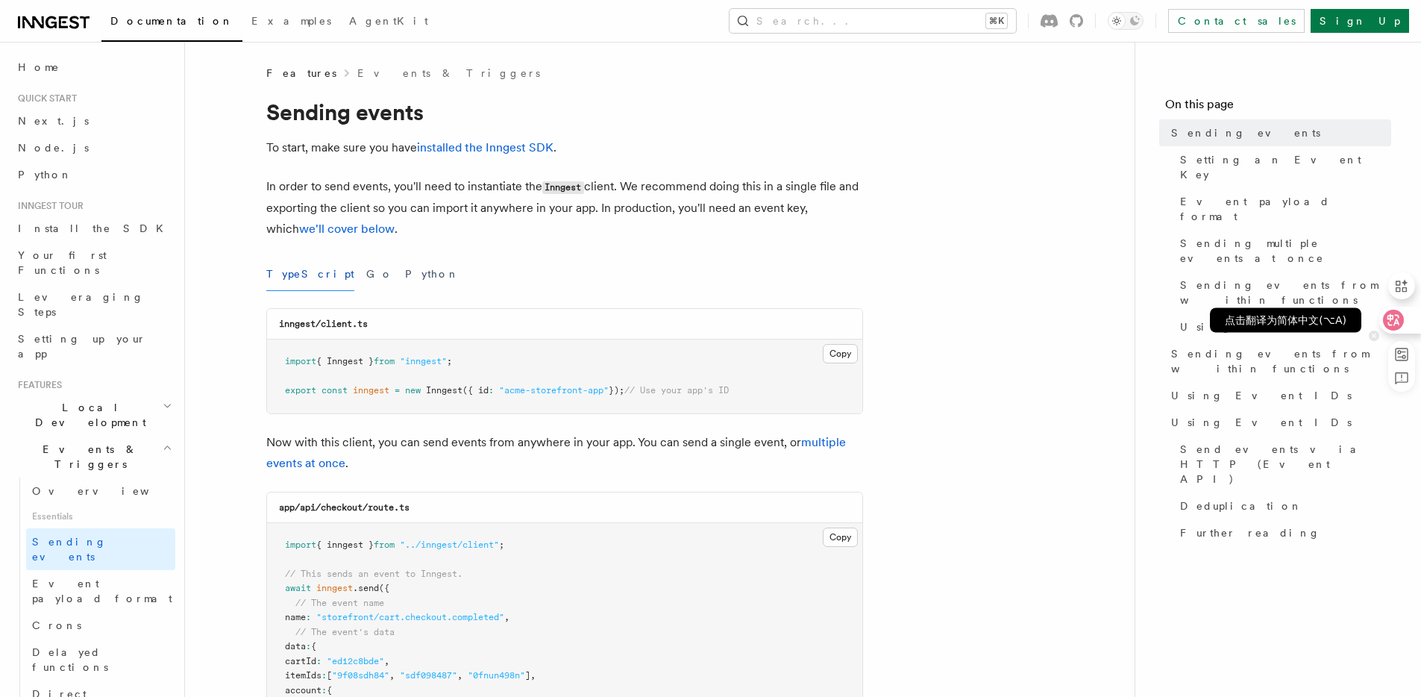 This screenshot has height=697, width=1421. I want to click on span: "inngest", so click(423, 361).